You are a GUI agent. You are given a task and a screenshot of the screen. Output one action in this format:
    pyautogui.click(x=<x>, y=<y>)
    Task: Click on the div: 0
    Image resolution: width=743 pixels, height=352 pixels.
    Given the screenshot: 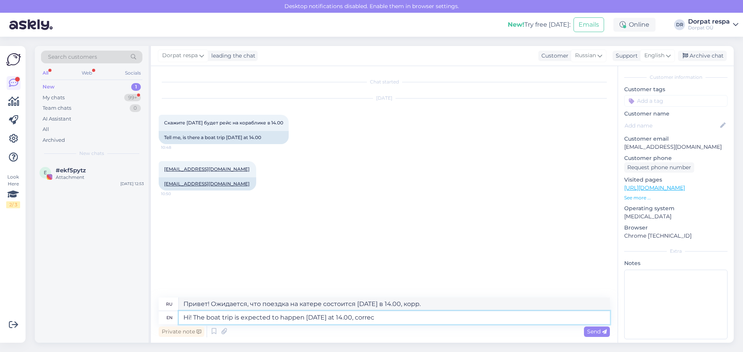 What is the action you would take?
    pyautogui.click(x=135, y=108)
    